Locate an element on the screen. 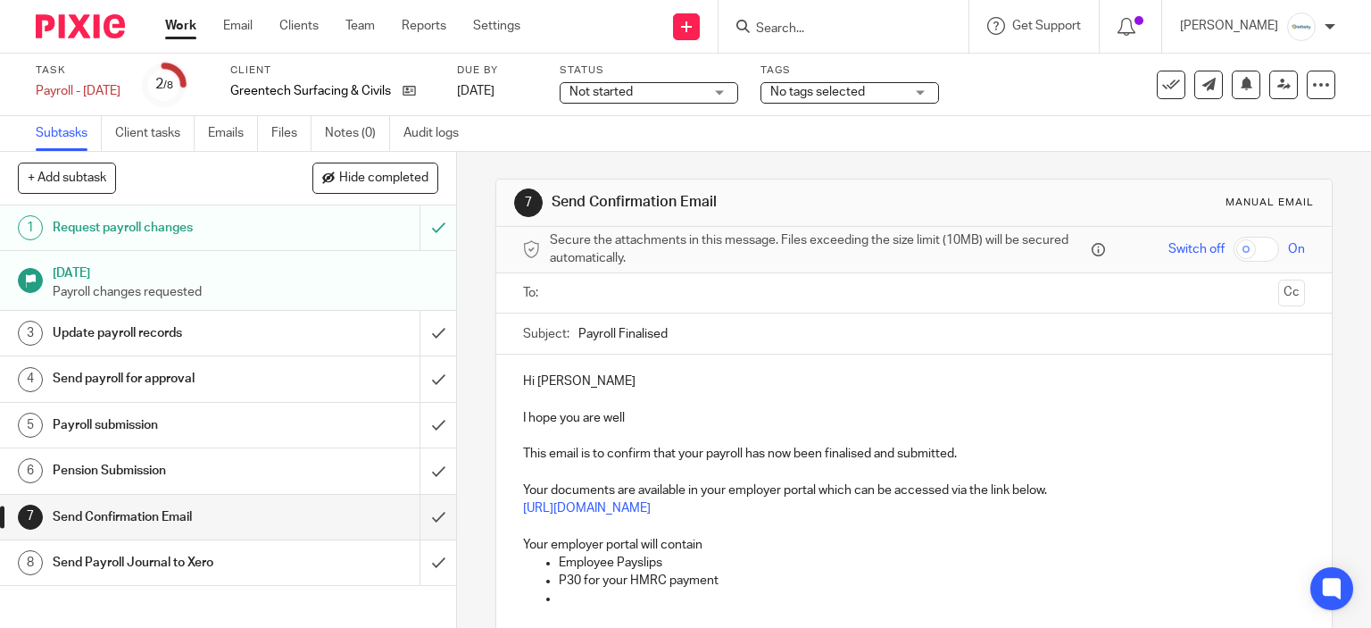 The width and height of the screenshot is (1371, 628). a: Emails is located at coordinates (233, 133).